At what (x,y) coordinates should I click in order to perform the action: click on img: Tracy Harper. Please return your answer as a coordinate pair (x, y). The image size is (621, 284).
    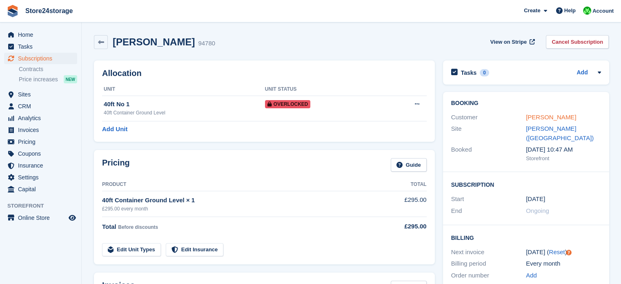
    Looking at the image, I should click on (587, 11).